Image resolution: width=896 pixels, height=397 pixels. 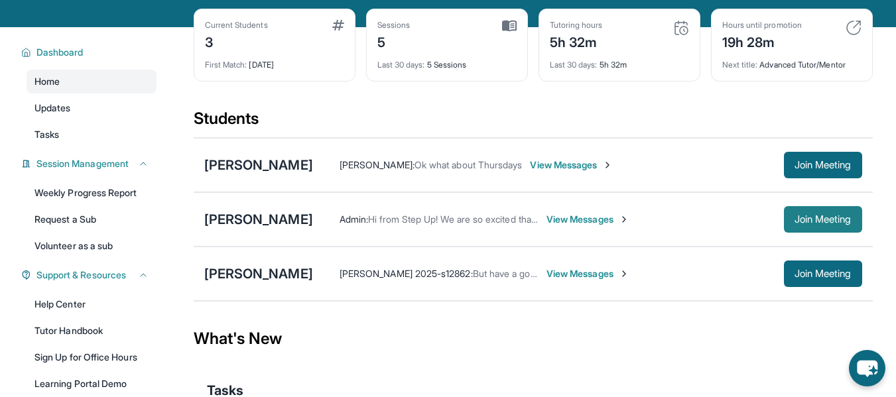 I want to click on div: 19h 28m, so click(x=762, y=41).